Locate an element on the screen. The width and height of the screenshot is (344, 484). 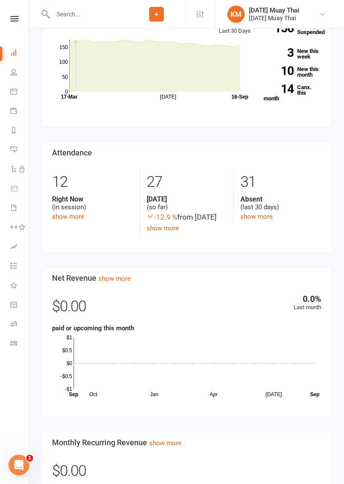
a: People is located at coordinates (20, 73).